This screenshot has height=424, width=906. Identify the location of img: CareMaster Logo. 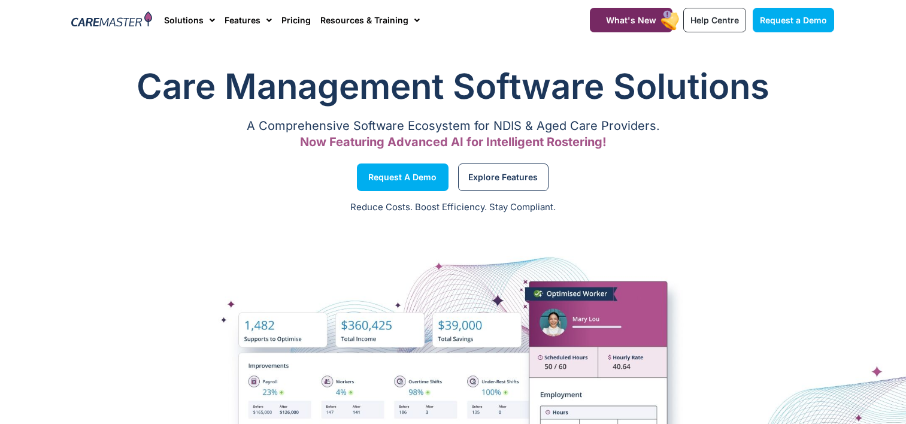
(111, 20).